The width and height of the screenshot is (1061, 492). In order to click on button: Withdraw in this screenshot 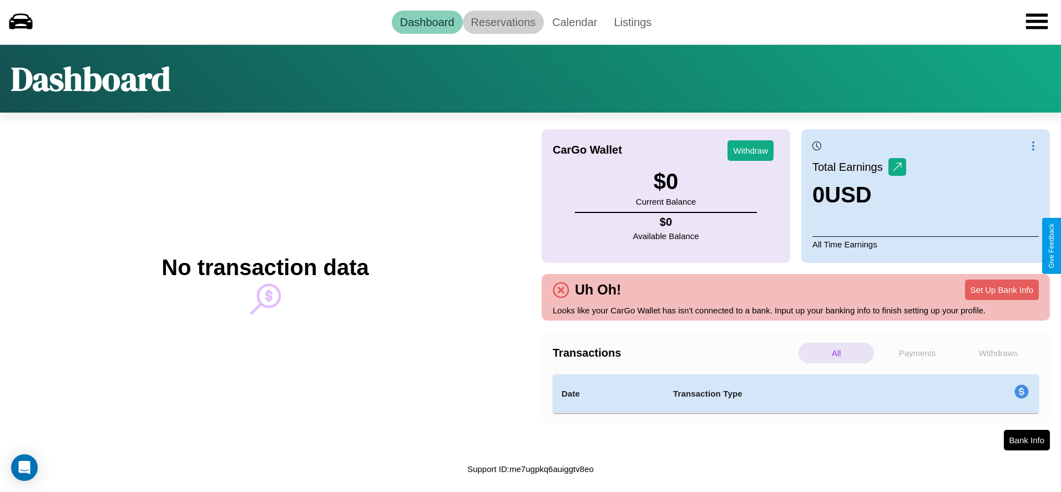, I will do `click(750, 150)`.